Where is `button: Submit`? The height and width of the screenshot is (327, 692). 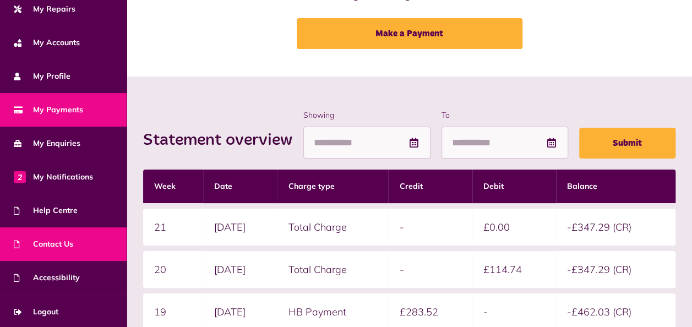 button: Submit is located at coordinates (627, 143).